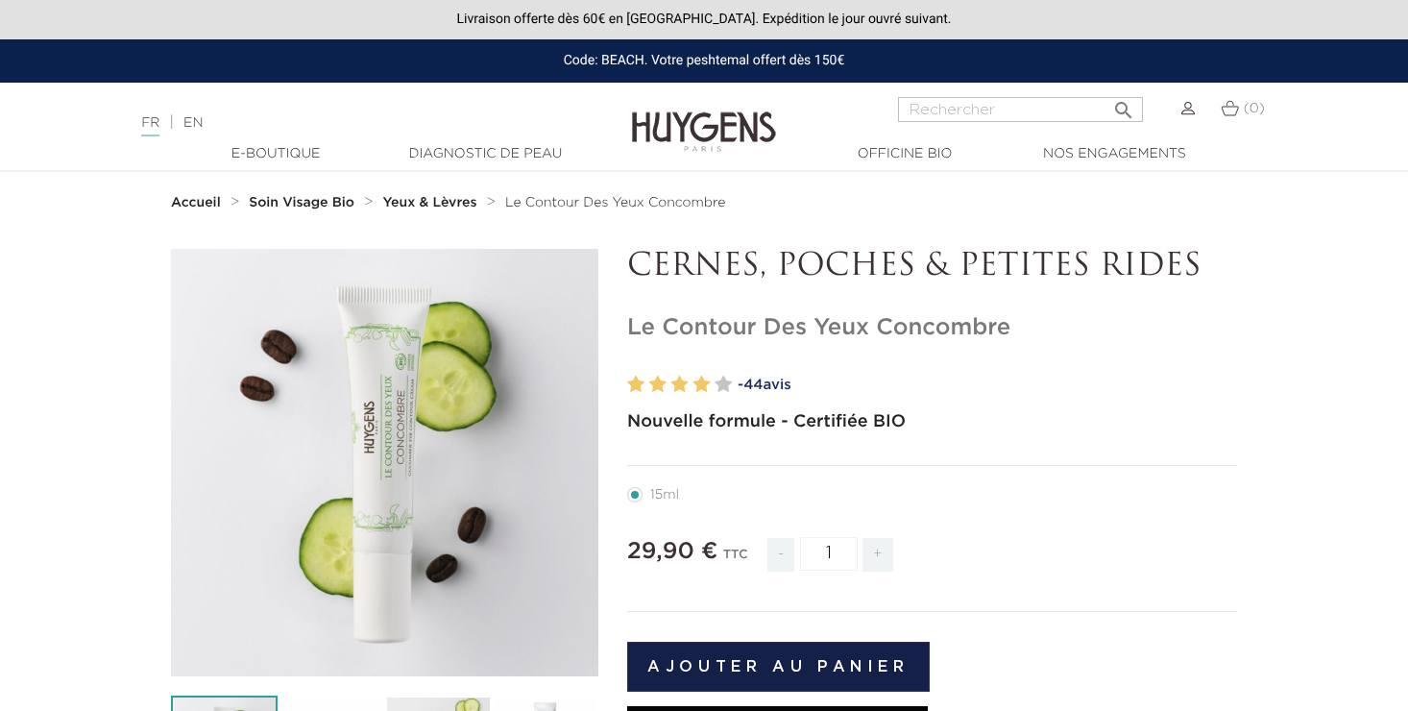 Image resolution: width=1408 pixels, height=711 pixels. I want to click on span: 44, so click(753, 384).